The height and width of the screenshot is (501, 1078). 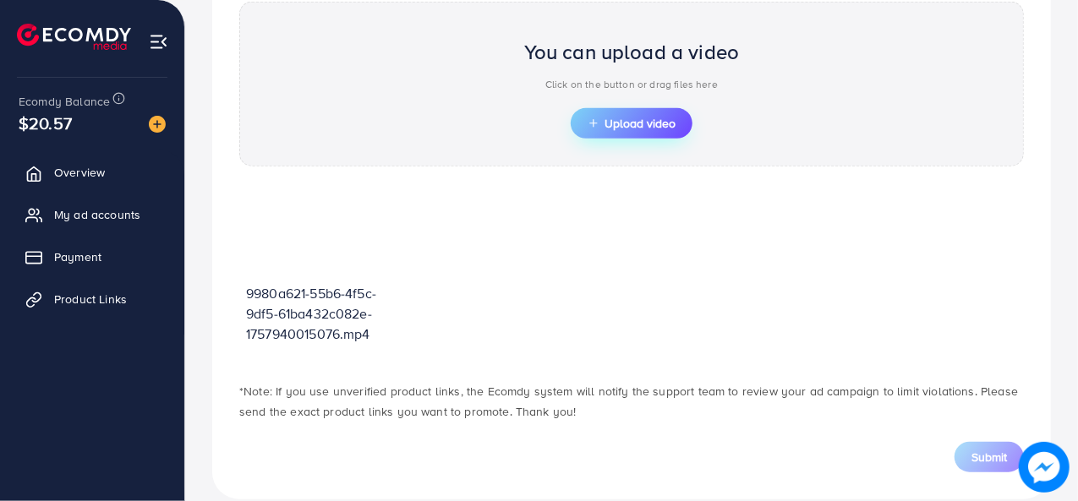 What do you see at coordinates (78, 257) in the screenshot?
I see `span: Payment` at bounding box center [78, 257].